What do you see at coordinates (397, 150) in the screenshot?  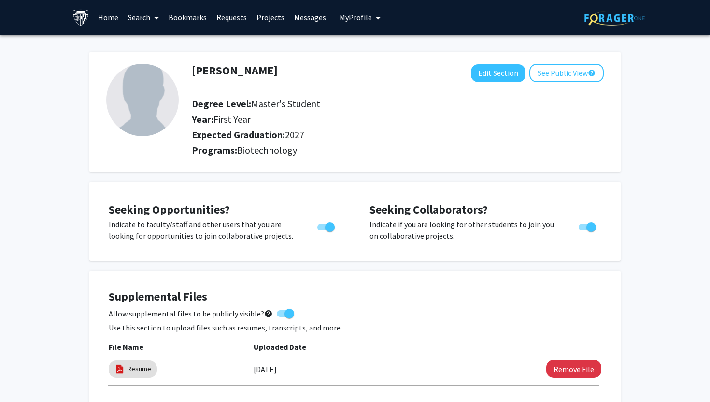 I see `h2: Programs:` at bounding box center [397, 150].